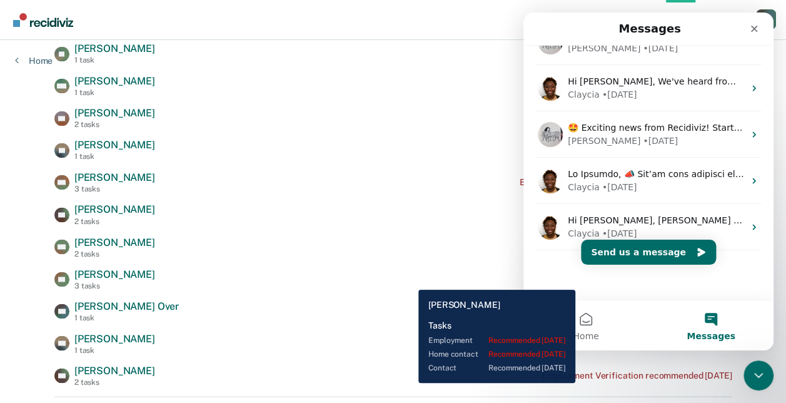 This screenshot has height=403, width=786. Describe the element at coordinates (187, 323) in the screenshot. I see `span: Messages` at that location.